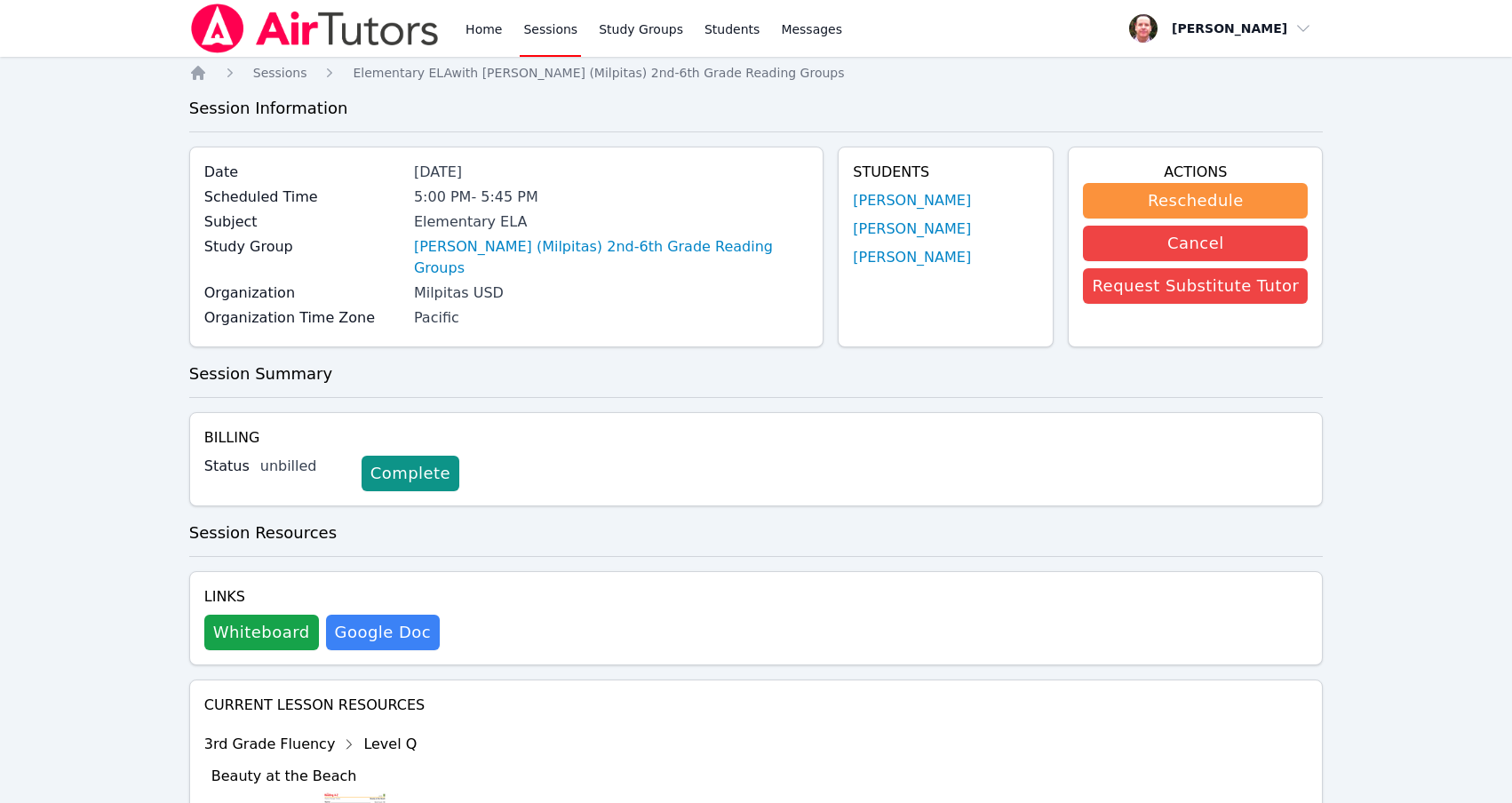  I want to click on span: Messages, so click(811, 29).